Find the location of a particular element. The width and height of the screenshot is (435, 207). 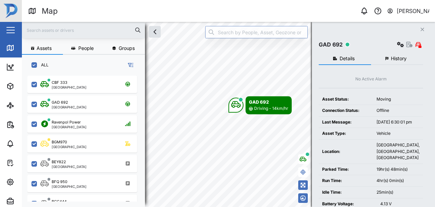

div: Driving - 14km/hr is located at coordinates (271, 109).